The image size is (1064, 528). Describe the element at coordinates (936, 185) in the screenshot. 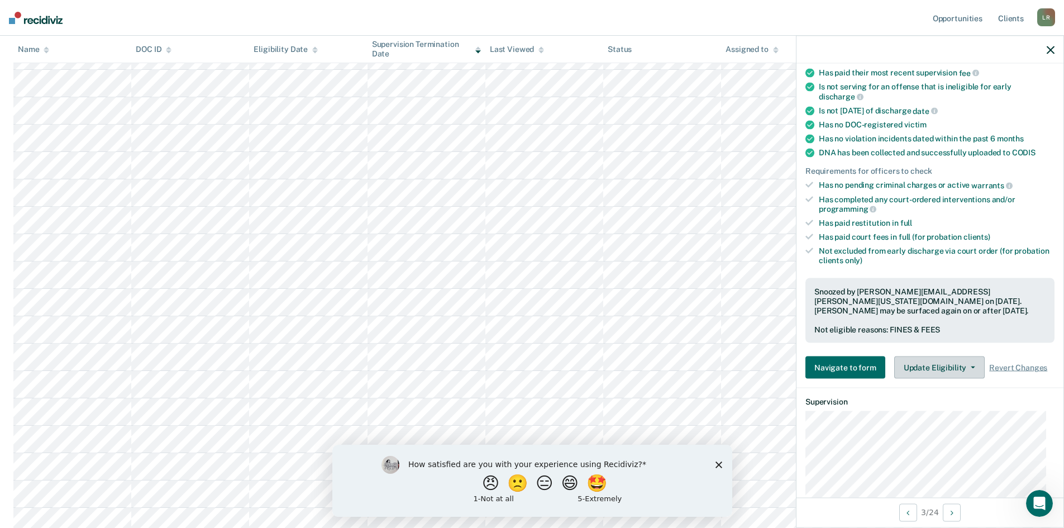

I see `div: Has no pending criminal charges or active` at that location.